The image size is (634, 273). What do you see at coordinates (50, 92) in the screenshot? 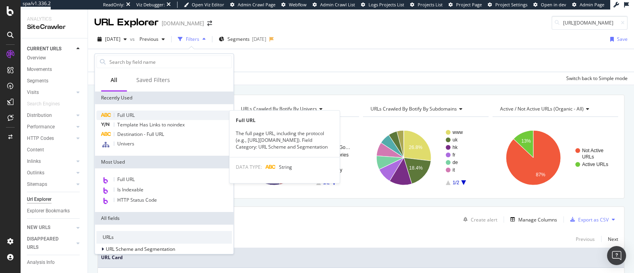
I see `a: Visits` at bounding box center [50, 92].